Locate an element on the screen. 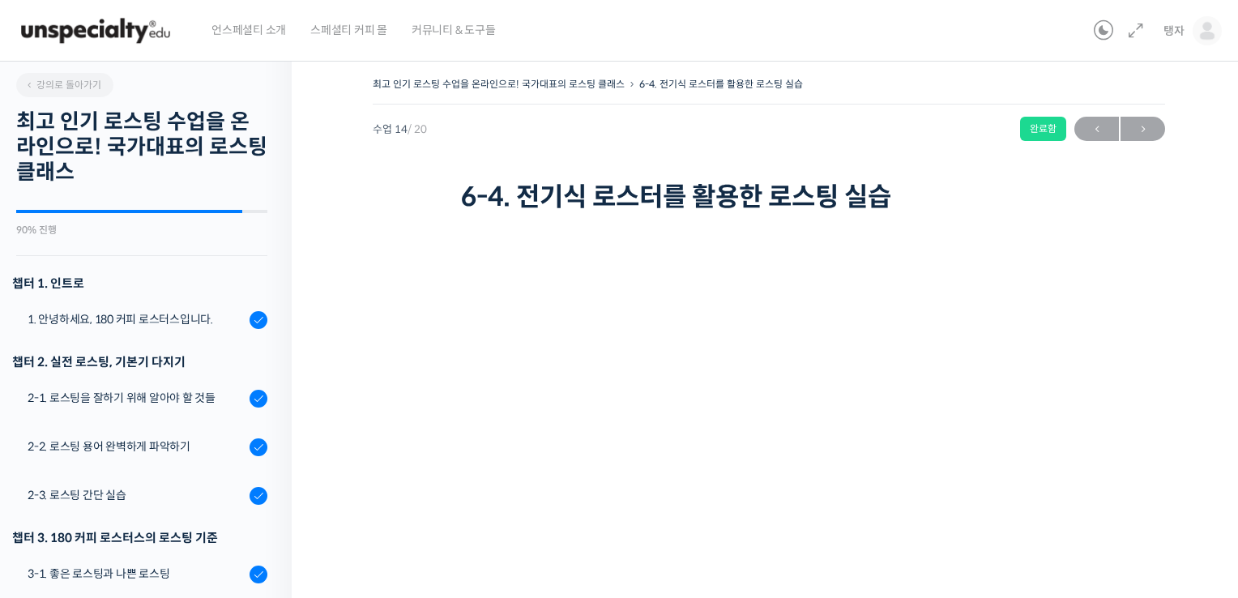 Image resolution: width=1238 pixels, height=598 pixels. a: ←이전 is located at coordinates (1096, 129).